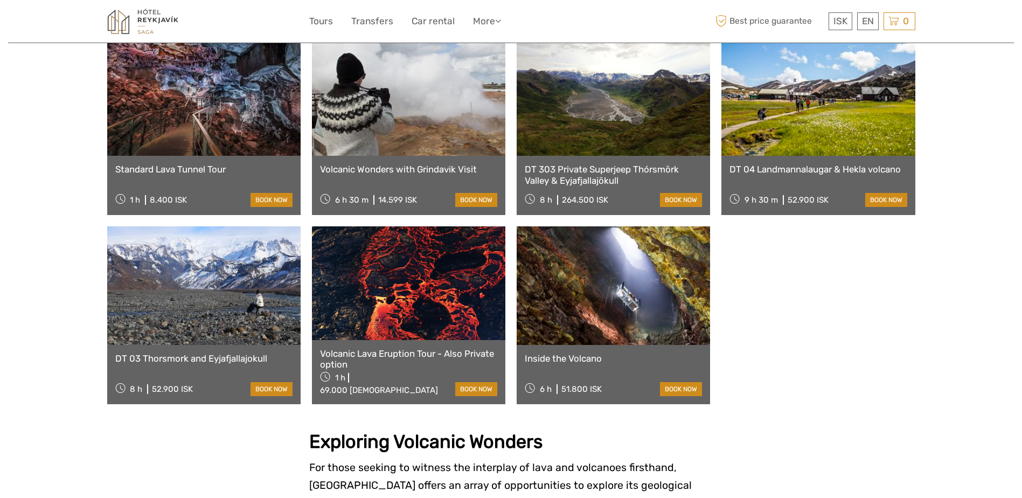 The height and width of the screenshot is (498, 1022). Describe the element at coordinates (906, 21) in the screenshot. I see `span: 0` at that location.